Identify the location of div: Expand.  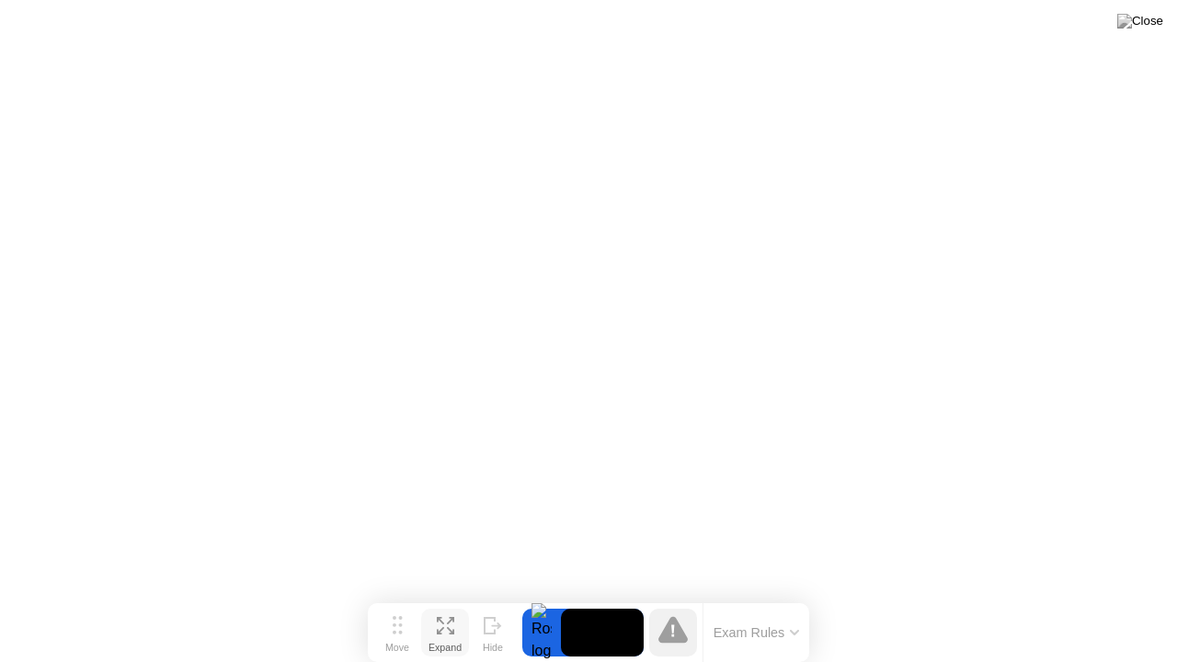
(445, 647).